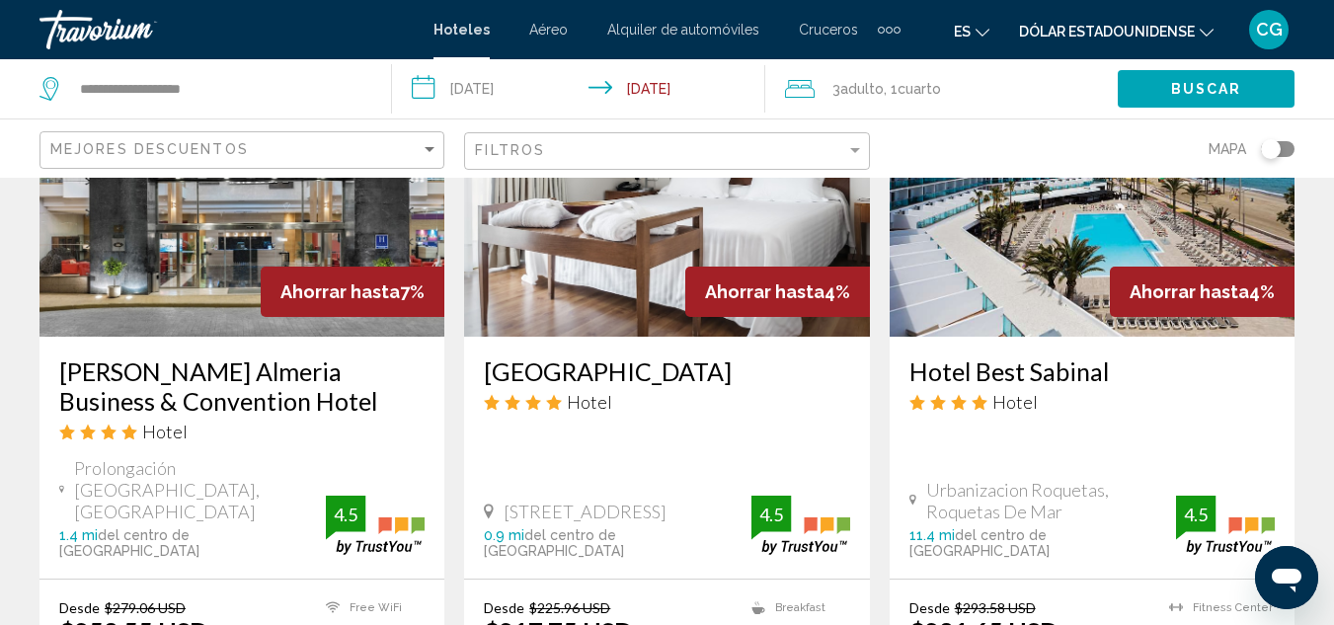 The width and height of the screenshot is (1334, 625). Describe the element at coordinates (370, 607) in the screenshot. I see `li: Free WiFi` at that location.